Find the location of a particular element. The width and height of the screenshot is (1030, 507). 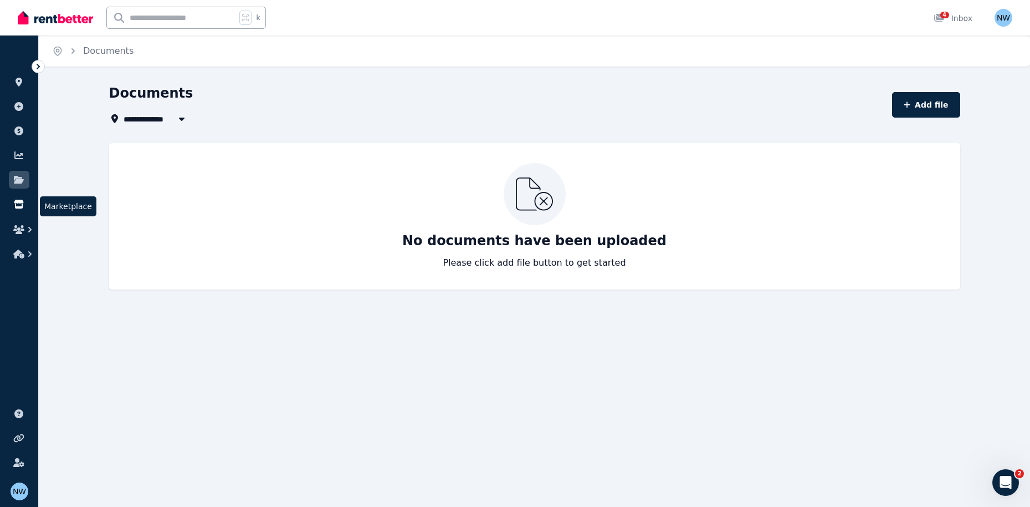

span: 2 is located at coordinates (1020, 473).